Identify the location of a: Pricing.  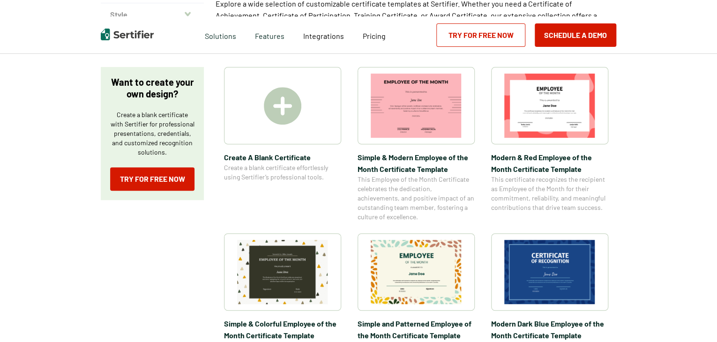
(374, 35).